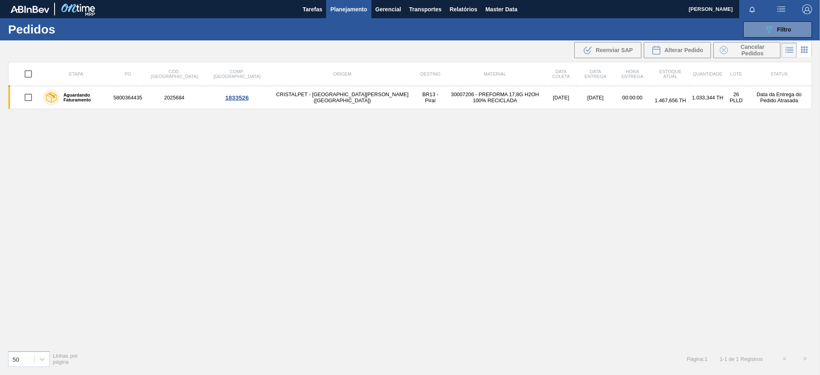  What do you see at coordinates (790, 50) in the screenshot?
I see `div: Visão em Lista` at bounding box center [790, 50].